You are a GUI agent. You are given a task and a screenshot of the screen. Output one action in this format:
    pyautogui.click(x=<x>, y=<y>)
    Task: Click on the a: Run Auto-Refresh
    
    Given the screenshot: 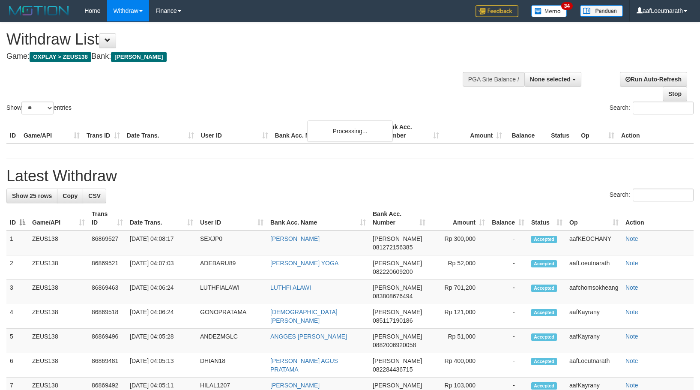 What is the action you would take?
    pyautogui.click(x=653, y=79)
    